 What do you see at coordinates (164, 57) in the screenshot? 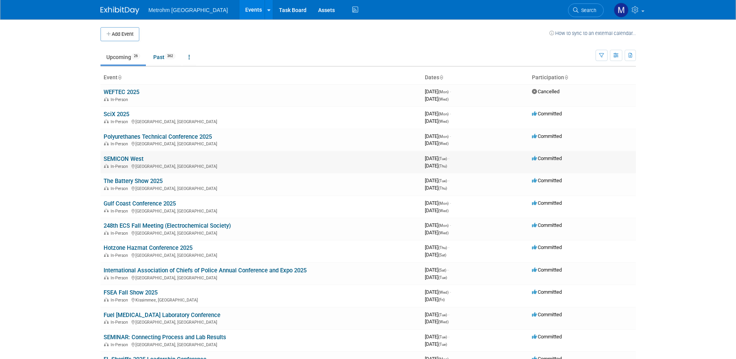
I see `a: Past362` at bounding box center [164, 57].